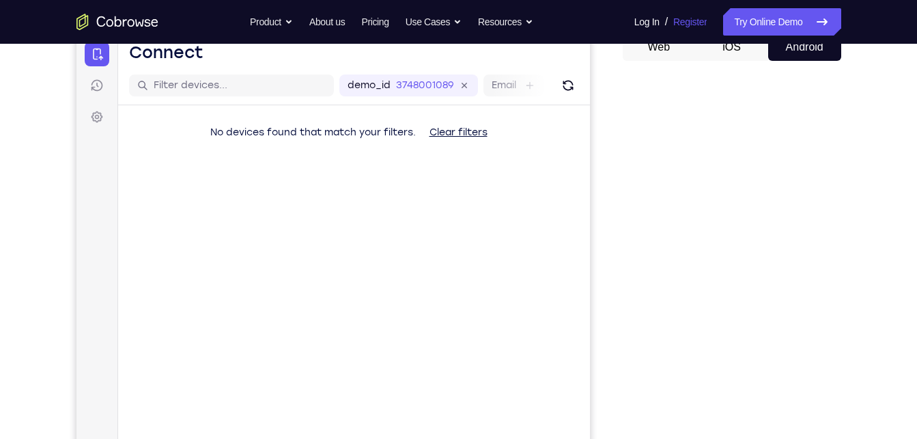 The height and width of the screenshot is (439, 917). What do you see at coordinates (732, 47) in the screenshot?
I see `button: iOS` at bounding box center [732, 47].